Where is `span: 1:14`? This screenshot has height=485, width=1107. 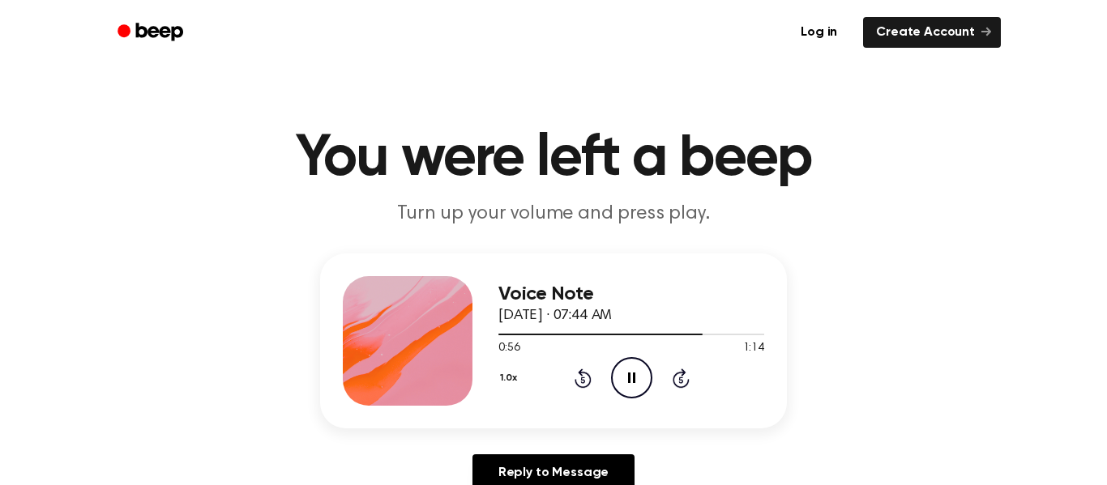 span: 1:14 is located at coordinates (754, 348).